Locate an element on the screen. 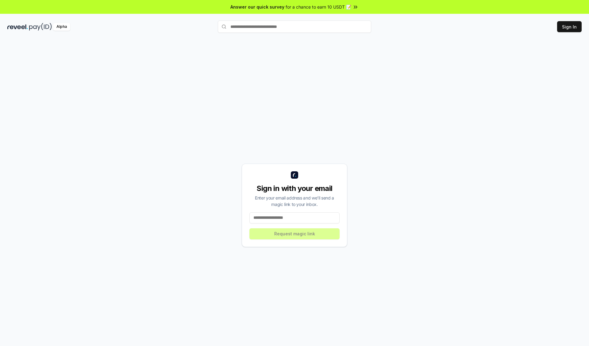 The height and width of the screenshot is (346, 589). div: Sign in with your email is located at coordinates (294, 189).